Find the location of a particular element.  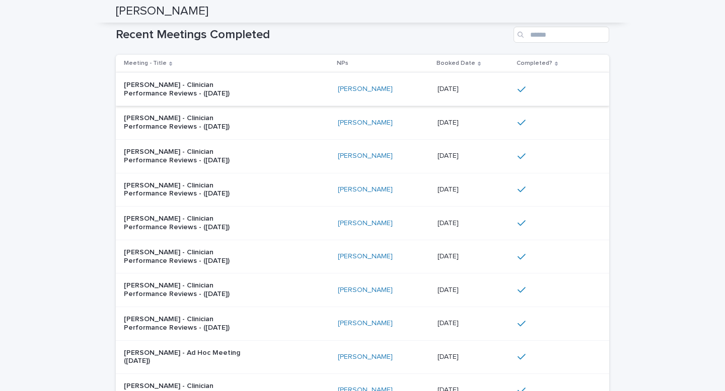

h1: Recent Meetings Completed is located at coordinates (312, 35).